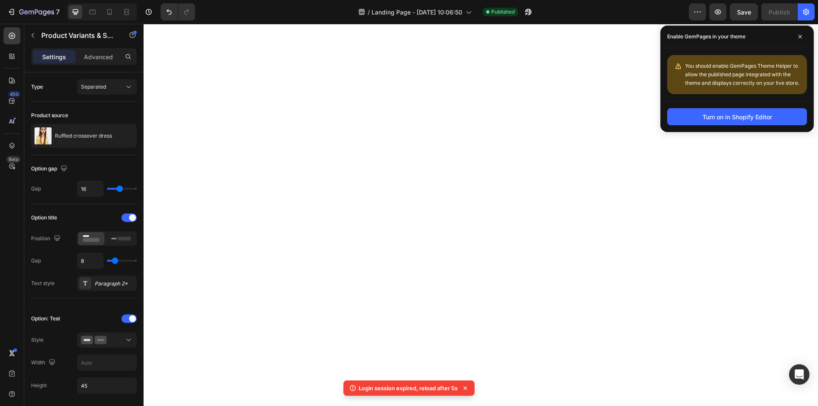  What do you see at coordinates (39, 386) in the screenshot?
I see `div: Height` at bounding box center [39, 386].